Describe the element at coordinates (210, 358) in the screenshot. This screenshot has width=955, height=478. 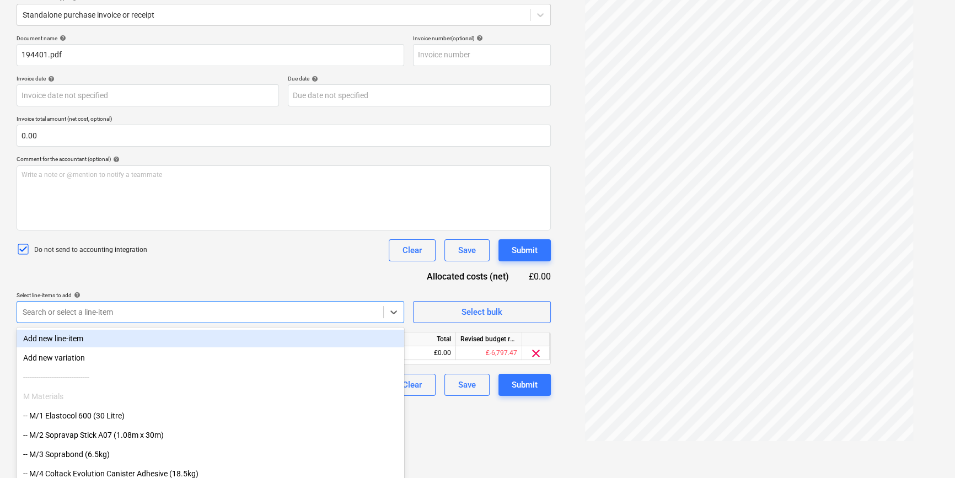
I see `div: Add new variation` at that location.